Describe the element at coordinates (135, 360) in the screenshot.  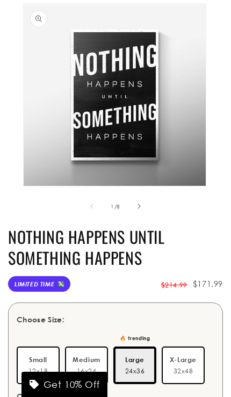
I see `span: Large` at that location.